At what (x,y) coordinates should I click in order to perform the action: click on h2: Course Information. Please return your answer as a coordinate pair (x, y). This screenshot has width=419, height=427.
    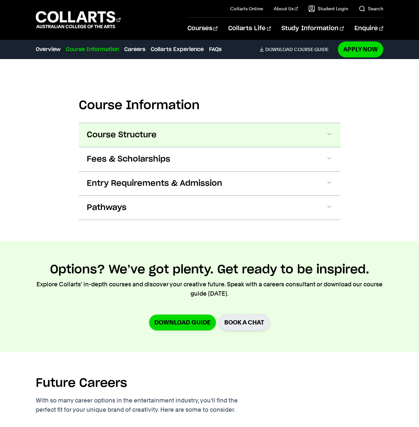
    Looking at the image, I should click on (210, 105).